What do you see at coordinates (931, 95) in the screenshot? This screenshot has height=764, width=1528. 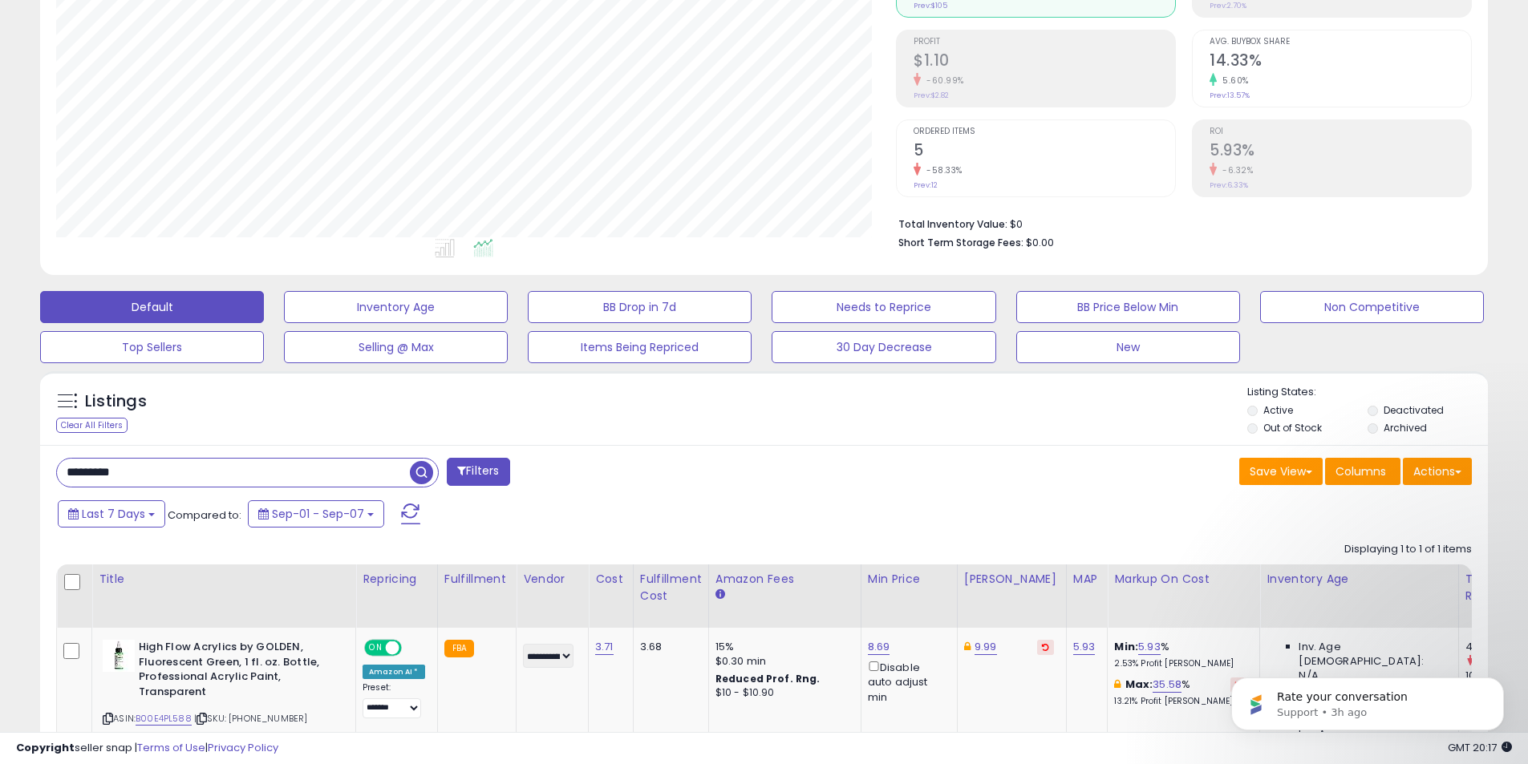 I see `small: Prev: $2.82` at bounding box center [931, 95].